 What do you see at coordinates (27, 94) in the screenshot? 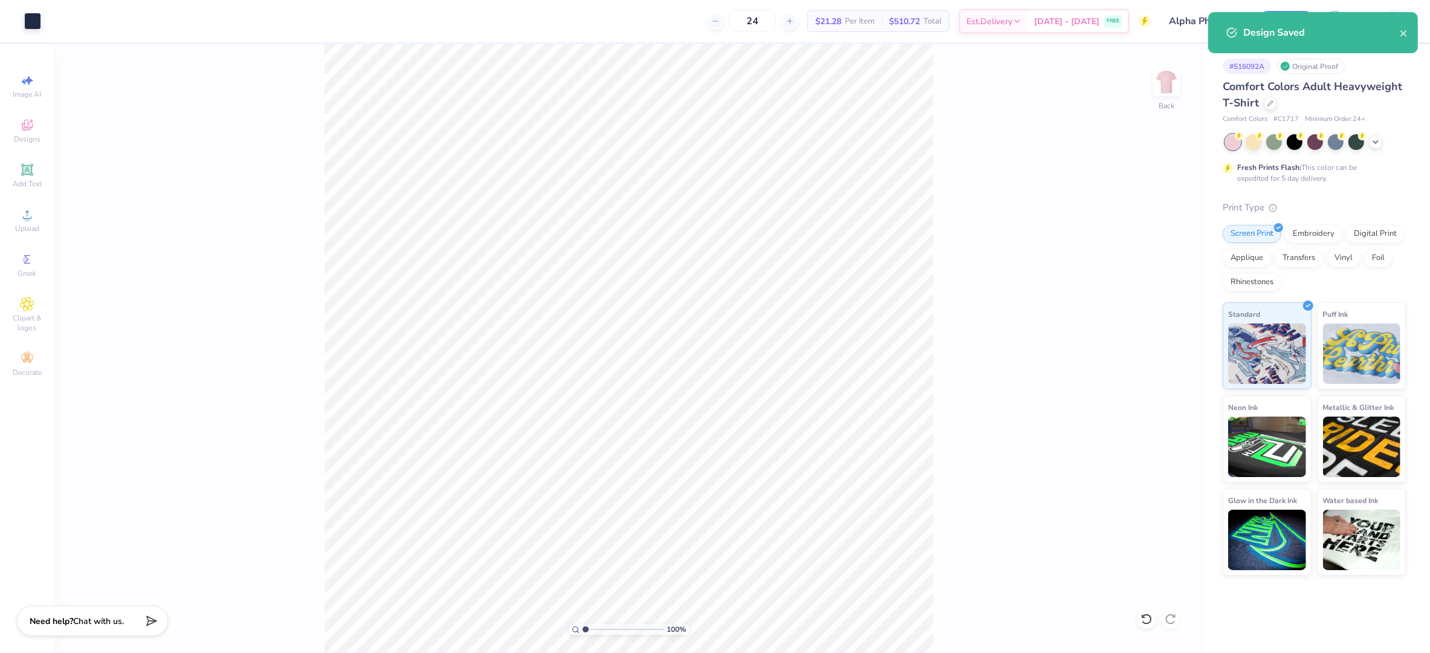
I see `span: Image AI` at bounding box center [27, 94].